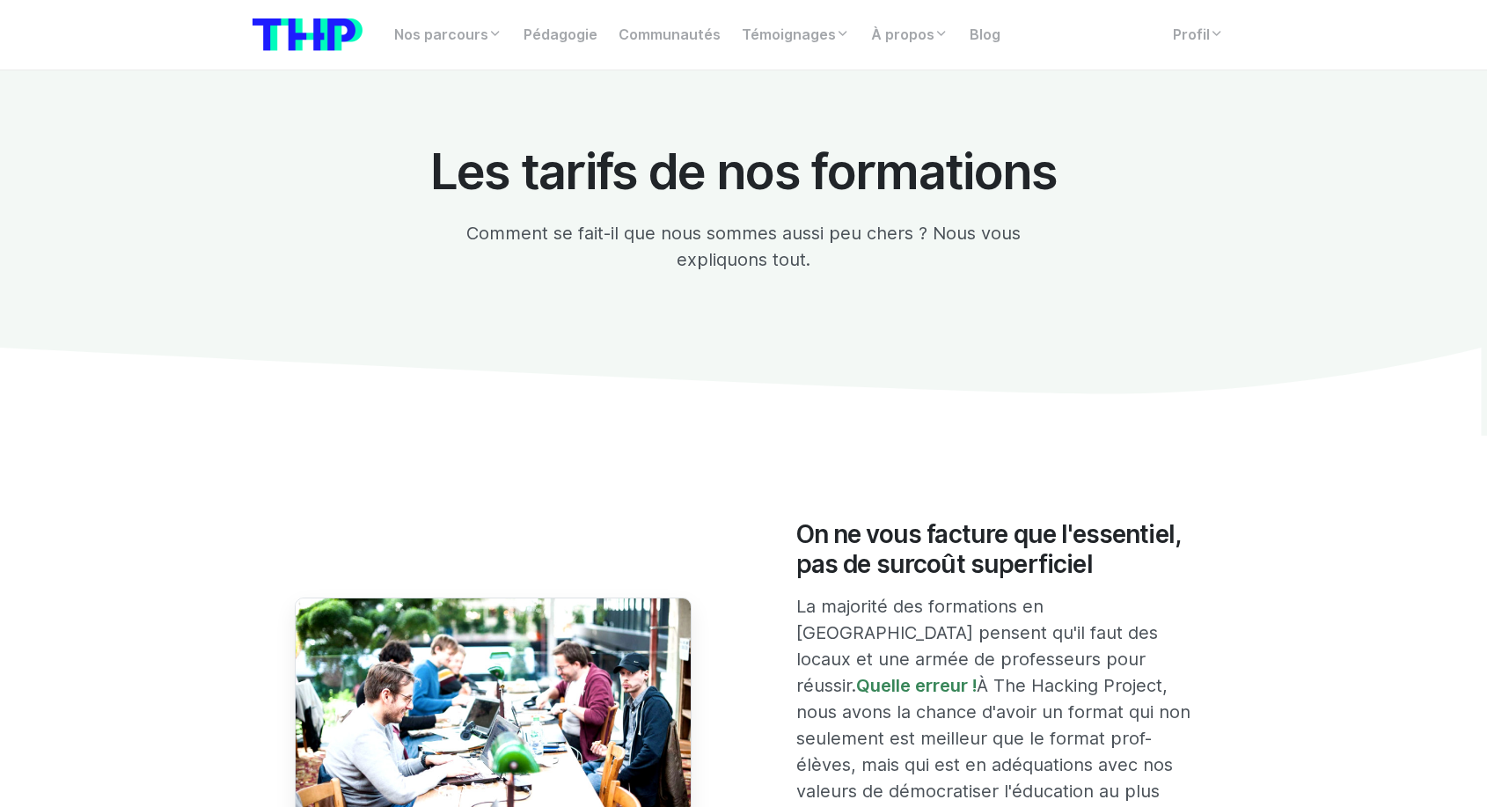 The height and width of the screenshot is (807, 1487). I want to click on a: Nos parcours, so click(448, 35).